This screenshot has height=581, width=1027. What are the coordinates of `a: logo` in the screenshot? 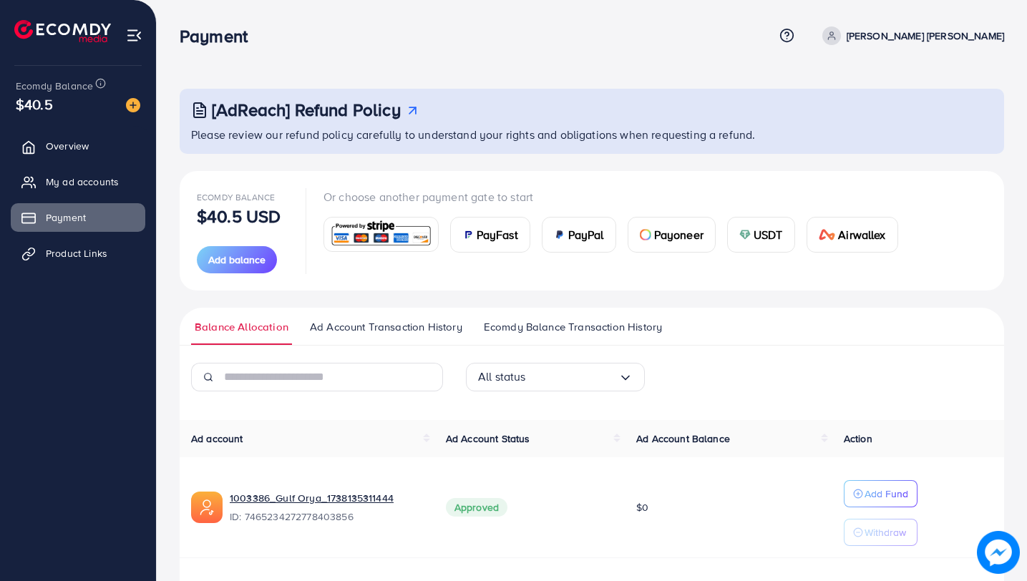 It's located at (62, 31).